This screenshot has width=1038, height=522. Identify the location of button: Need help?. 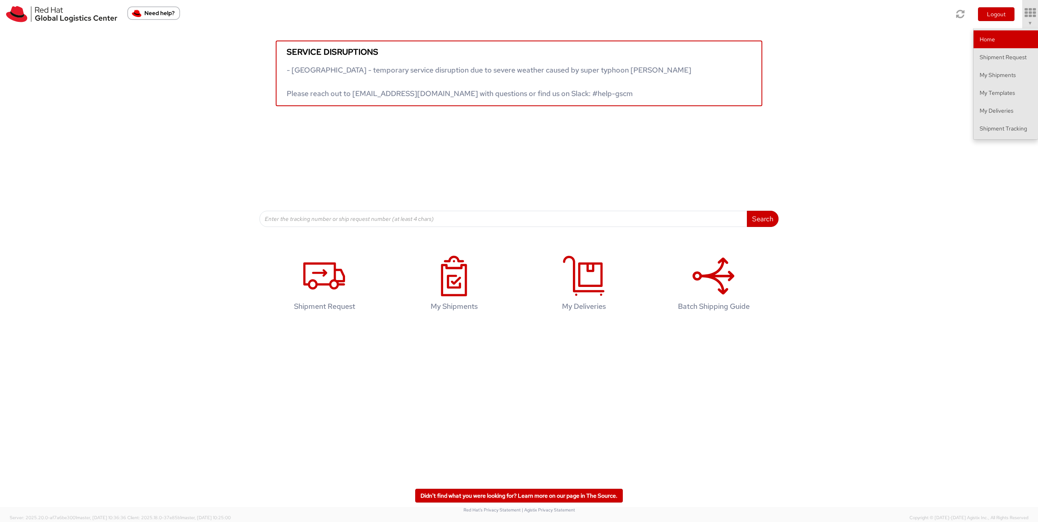
(154, 13).